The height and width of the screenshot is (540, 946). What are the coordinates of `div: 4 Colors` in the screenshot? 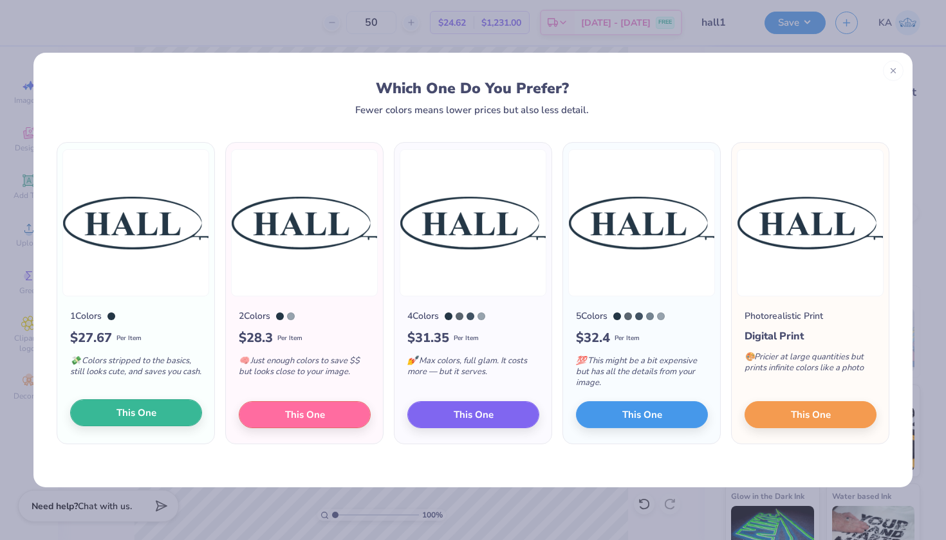 It's located at (423, 316).